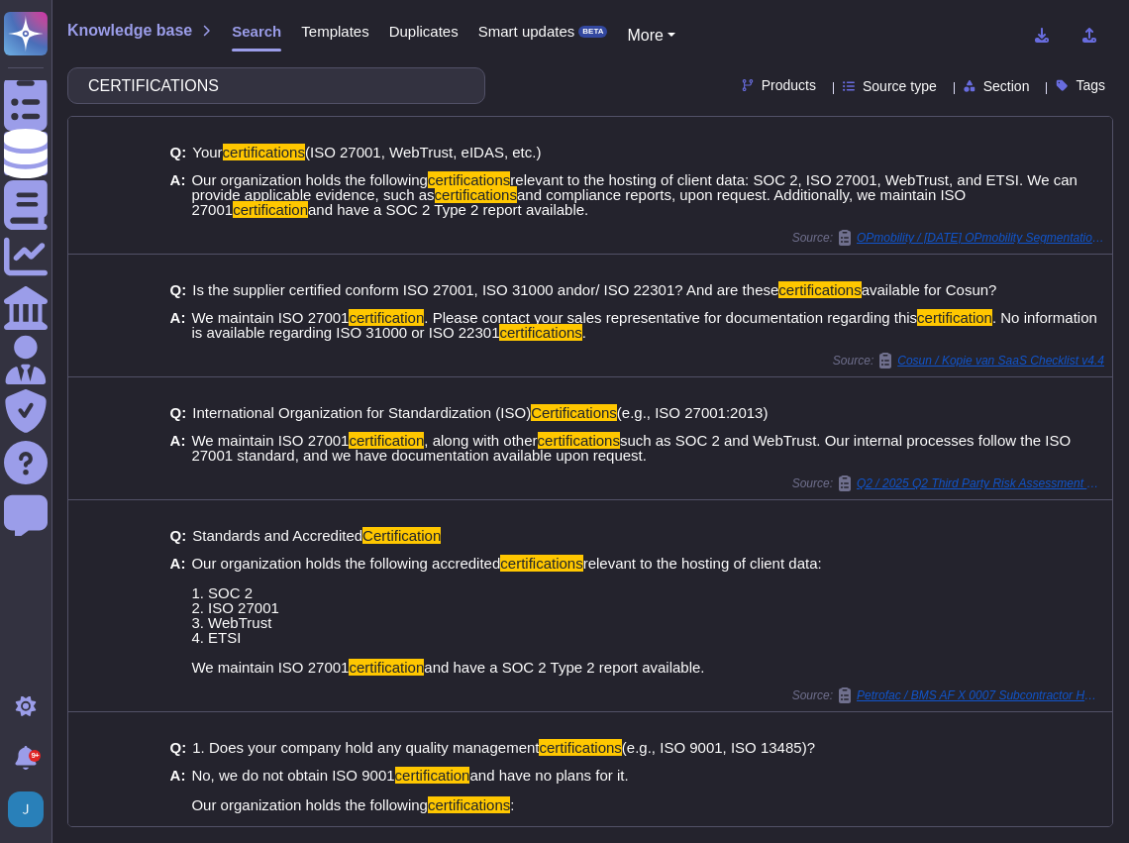 The width and height of the screenshot is (1129, 843). I want to click on span: More, so click(645, 35).